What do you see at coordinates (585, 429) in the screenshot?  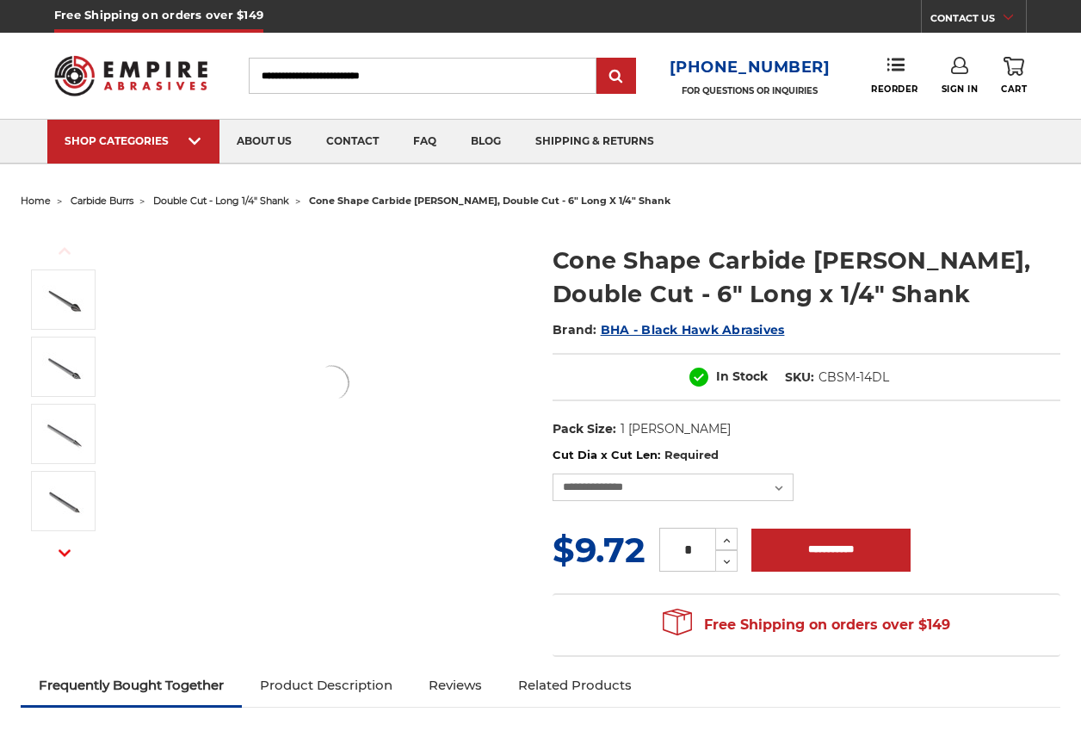 I see `dt: Pack Size:` at bounding box center [585, 429].